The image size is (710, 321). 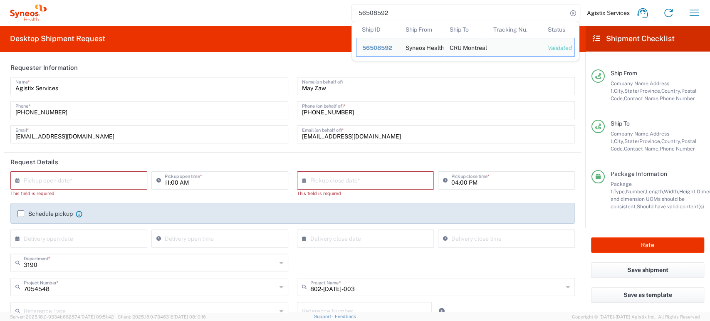 I want to click on span: Width,, so click(x=671, y=191).